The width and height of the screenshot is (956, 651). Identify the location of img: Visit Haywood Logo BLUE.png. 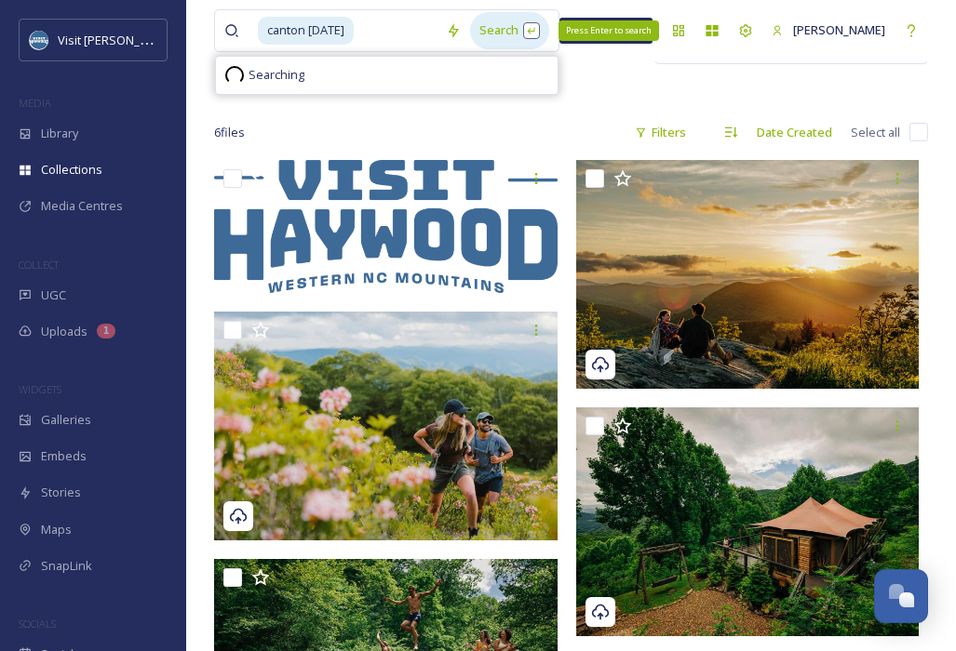
(385, 226).